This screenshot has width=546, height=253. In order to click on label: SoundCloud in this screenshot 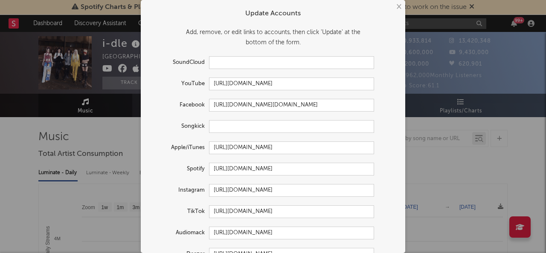, I will do `click(179, 63)`.